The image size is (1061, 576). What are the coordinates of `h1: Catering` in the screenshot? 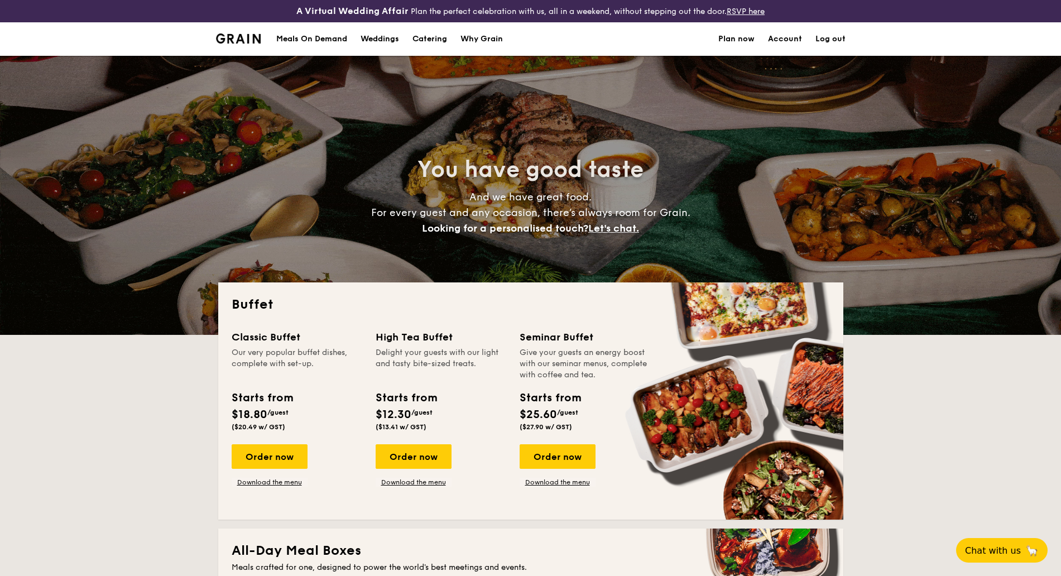 It's located at (430, 39).